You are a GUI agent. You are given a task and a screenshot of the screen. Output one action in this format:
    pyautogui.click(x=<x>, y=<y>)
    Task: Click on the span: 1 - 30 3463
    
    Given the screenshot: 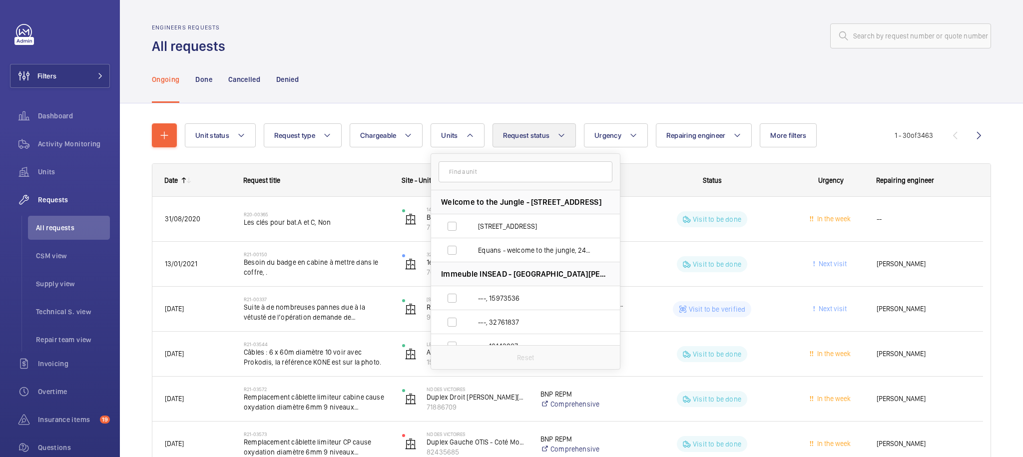 What is the action you would take?
    pyautogui.click(x=914, y=135)
    